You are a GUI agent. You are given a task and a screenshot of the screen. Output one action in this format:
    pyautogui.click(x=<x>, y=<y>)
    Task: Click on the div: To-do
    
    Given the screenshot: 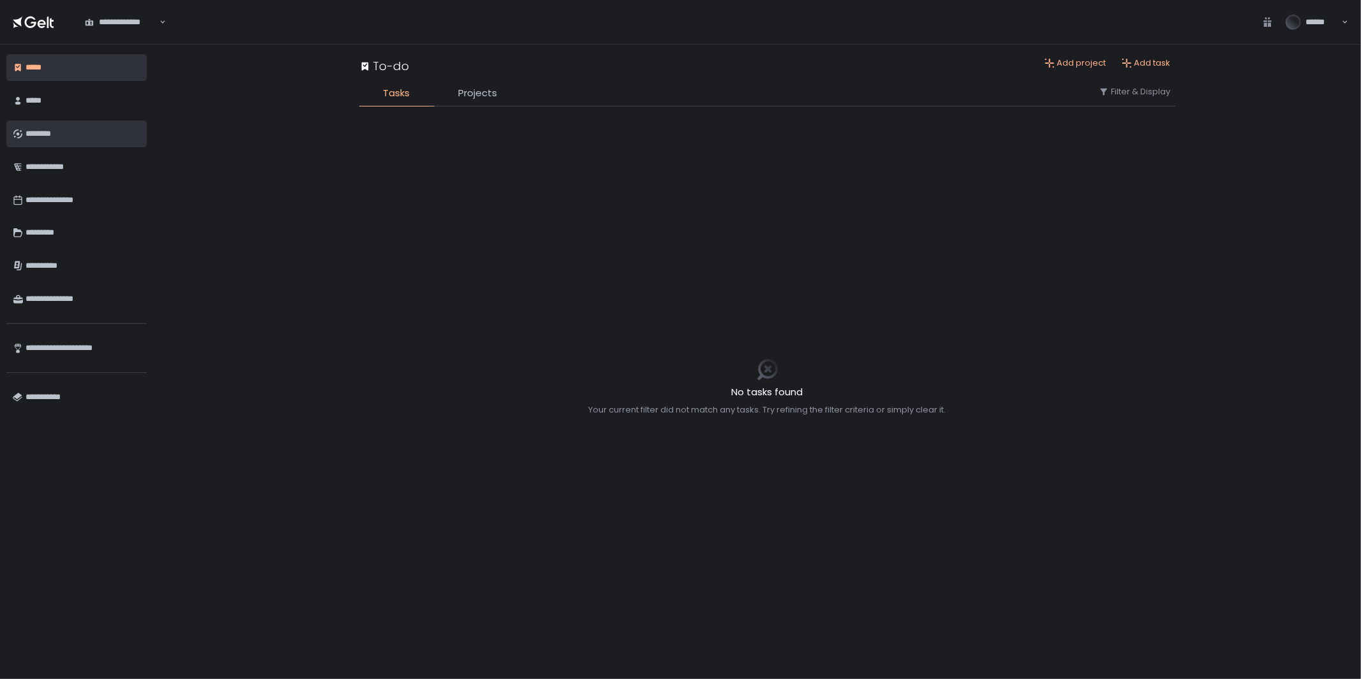 What is the action you would take?
    pyautogui.click(x=384, y=66)
    